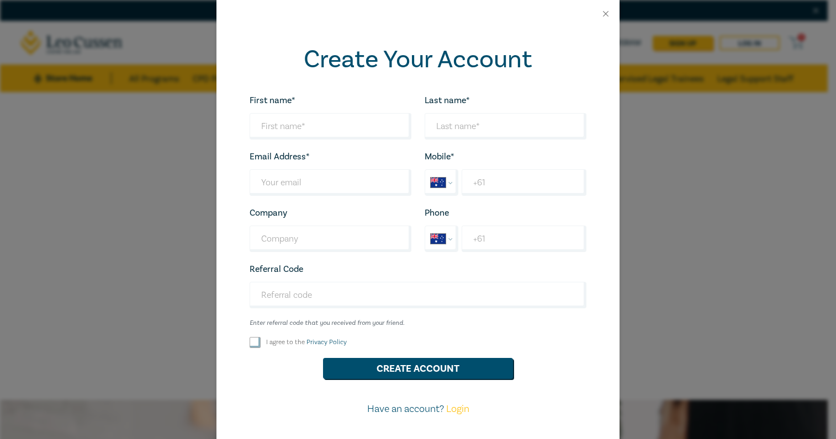 Image resolution: width=836 pixels, height=439 pixels. Describe the element at coordinates (330, 183) in the screenshot. I see `input: Your email` at that location.